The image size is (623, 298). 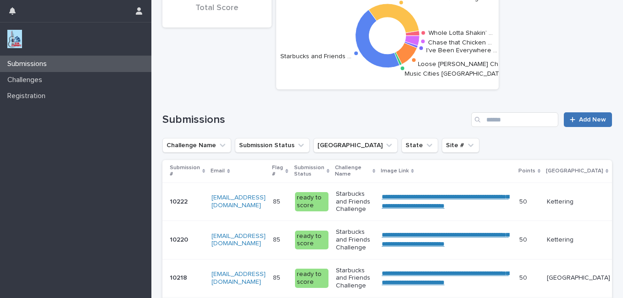 I want to click on a: Add New, so click(x=588, y=120).